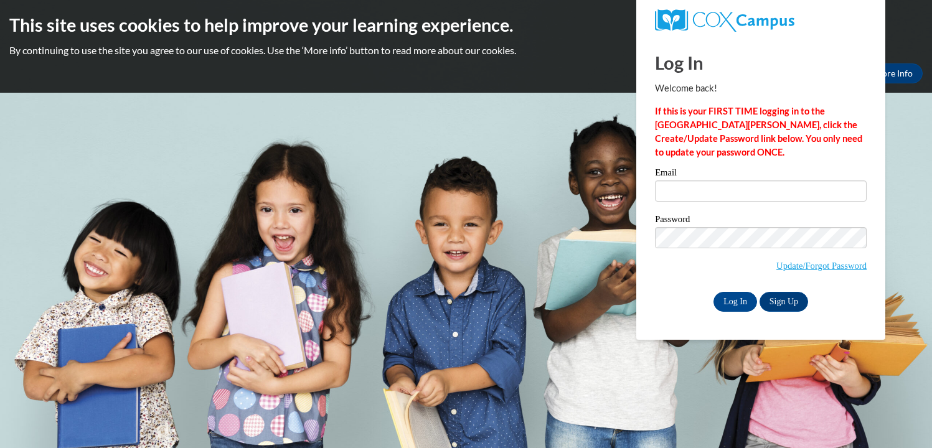 The width and height of the screenshot is (932, 448). What do you see at coordinates (735, 302) in the screenshot?
I see `input: Log In` at bounding box center [735, 302].